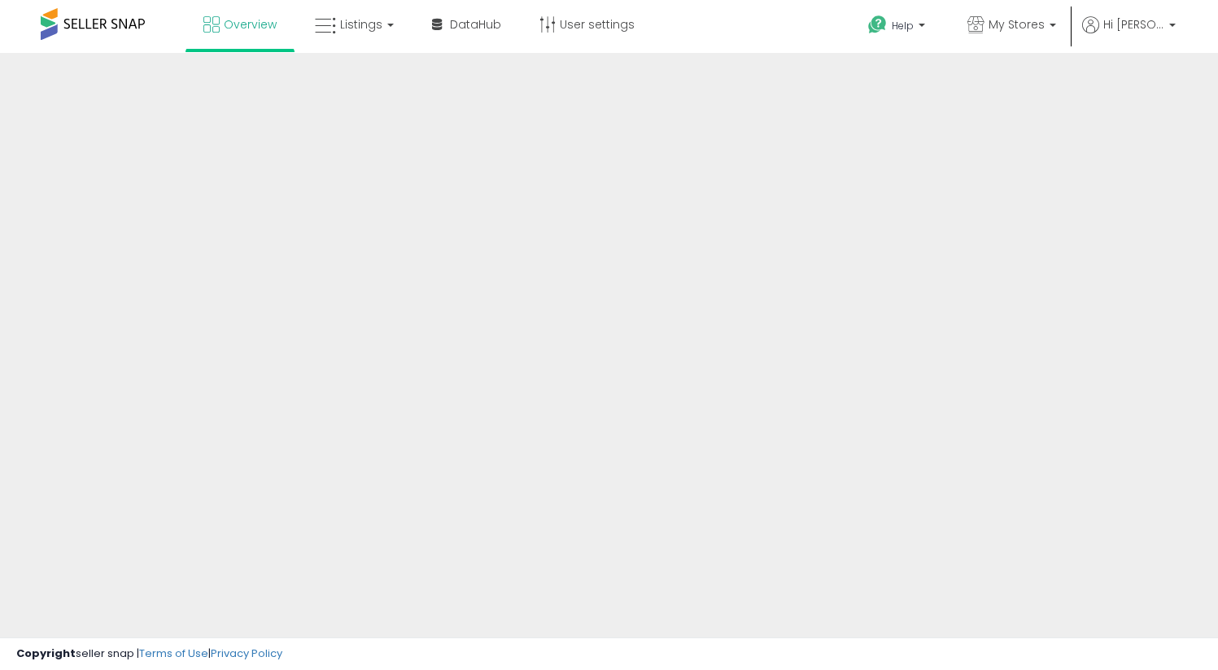 Image resolution: width=1218 pixels, height=670 pixels. I want to click on span: My Stores, so click(1017, 24).